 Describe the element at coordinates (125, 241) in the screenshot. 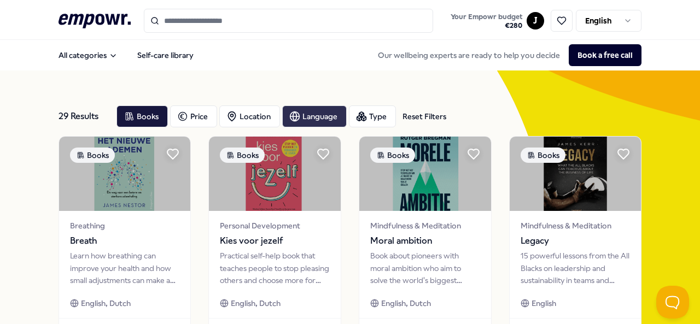

I see `span: Breath` at that location.